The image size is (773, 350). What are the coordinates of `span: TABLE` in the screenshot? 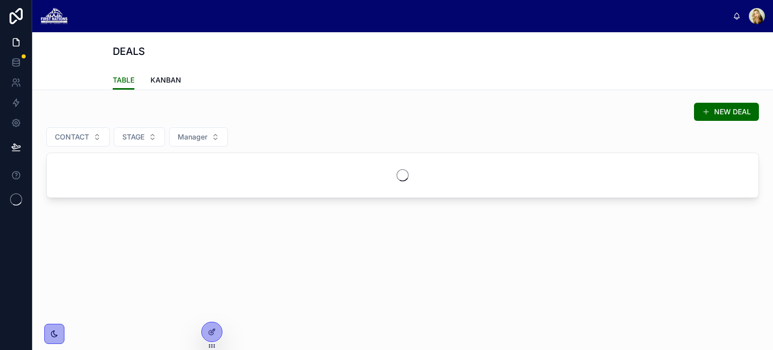 It's located at (123, 80).